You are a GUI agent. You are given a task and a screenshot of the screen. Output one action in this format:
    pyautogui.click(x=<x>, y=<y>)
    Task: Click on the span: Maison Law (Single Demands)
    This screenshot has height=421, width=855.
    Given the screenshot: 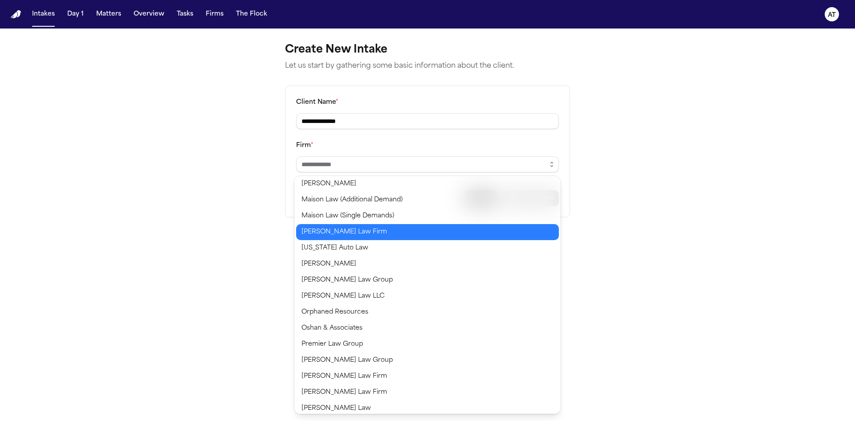 What is the action you would take?
    pyautogui.click(x=348, y=216)
    